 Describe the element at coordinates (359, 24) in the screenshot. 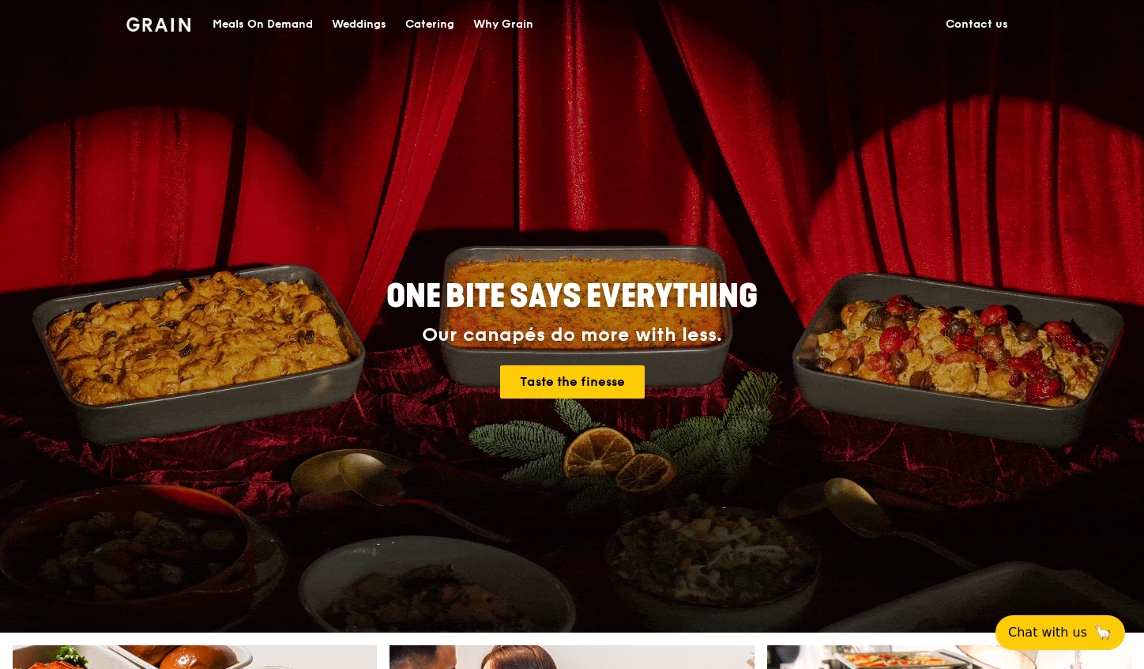

I see `a: Weddings` at that location.